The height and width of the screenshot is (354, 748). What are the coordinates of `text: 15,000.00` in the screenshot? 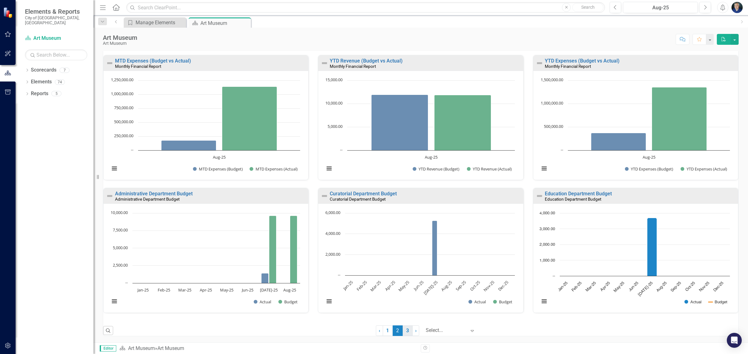 It's located at (334, 80).